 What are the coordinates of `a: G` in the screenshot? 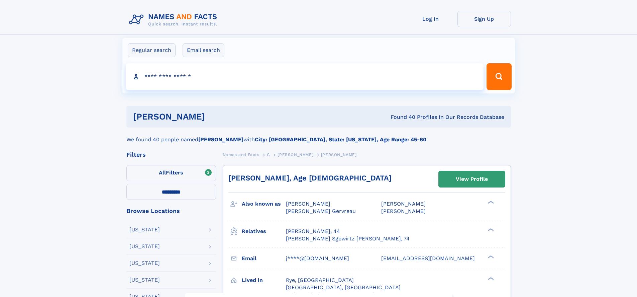 It's located at (269, 154).